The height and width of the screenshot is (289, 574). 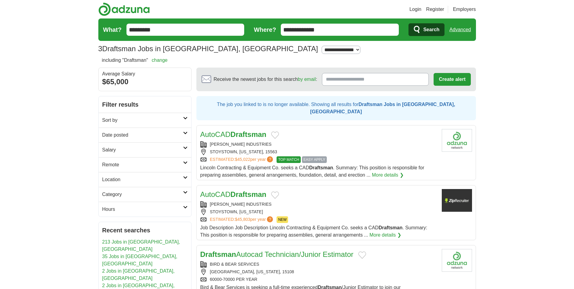 I want to click on a: ESTIMATED:$45,803per year?, so click(x=242, y=219).